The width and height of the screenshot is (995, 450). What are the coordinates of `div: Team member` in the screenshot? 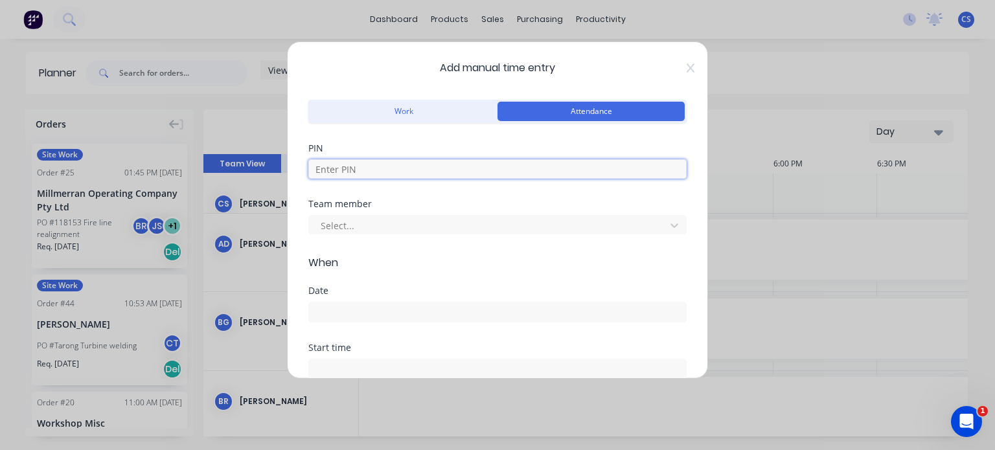 It's located at (497, 204).